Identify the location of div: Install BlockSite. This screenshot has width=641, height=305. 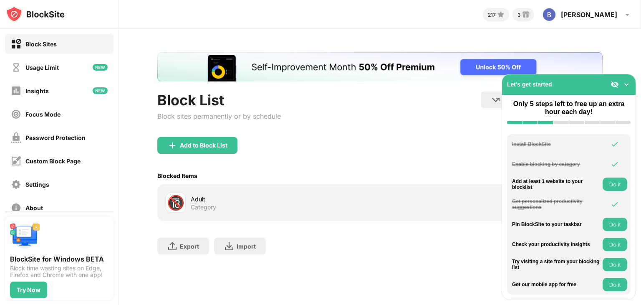
(556, 144).